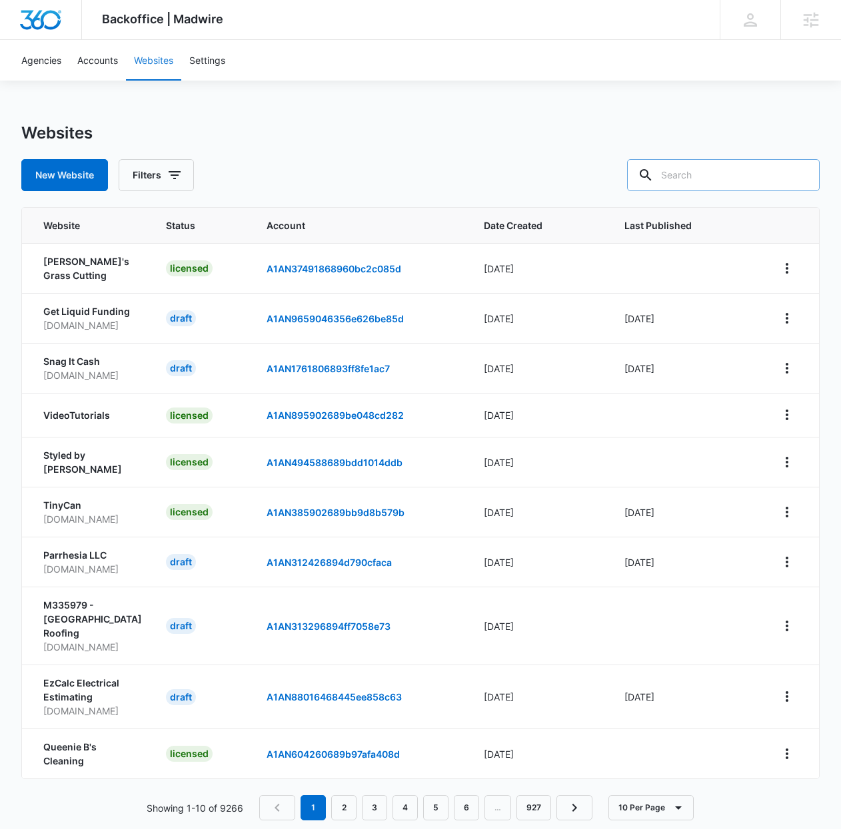 The width and height of the screenshot is (841, 829). I want to click on p: Snag It Cash, so click(89, 361).